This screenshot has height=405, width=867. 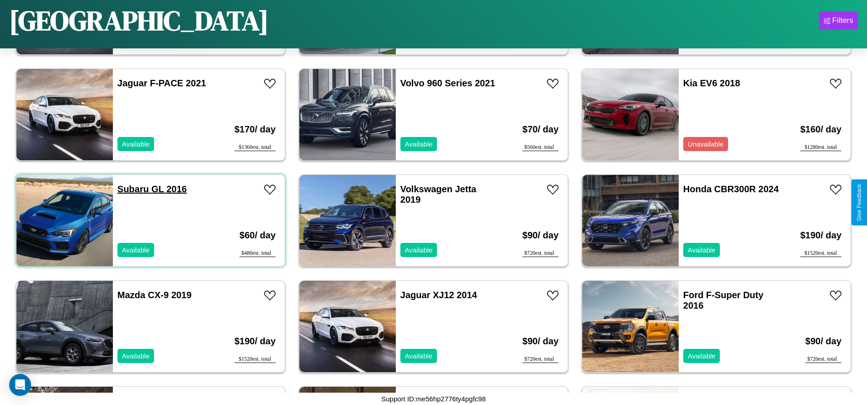 What do you see at coordinates (540, 148) in the screenshot?
I see `div: $ 560 est. total` at bounding box center [540, 148].